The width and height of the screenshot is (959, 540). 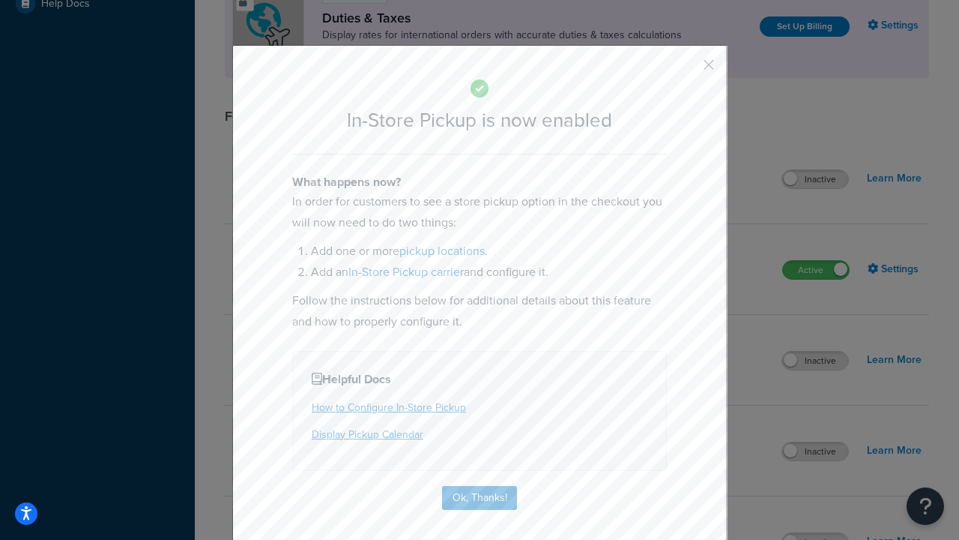 What do you see at coordinates (480, 379) in the screenshot?
I see `h4: Helpful Docs` at bounding box center [480, 379].